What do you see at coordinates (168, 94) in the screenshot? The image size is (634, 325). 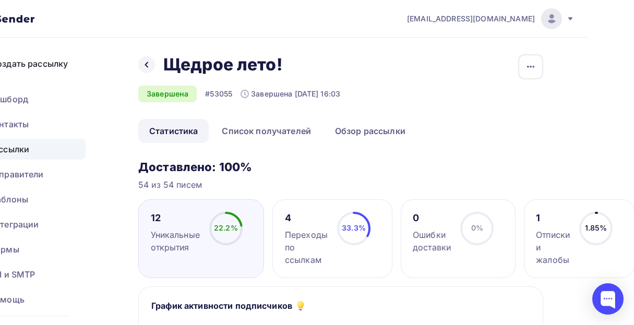 I see `div: Завершена` at bounding box center [168, 94].